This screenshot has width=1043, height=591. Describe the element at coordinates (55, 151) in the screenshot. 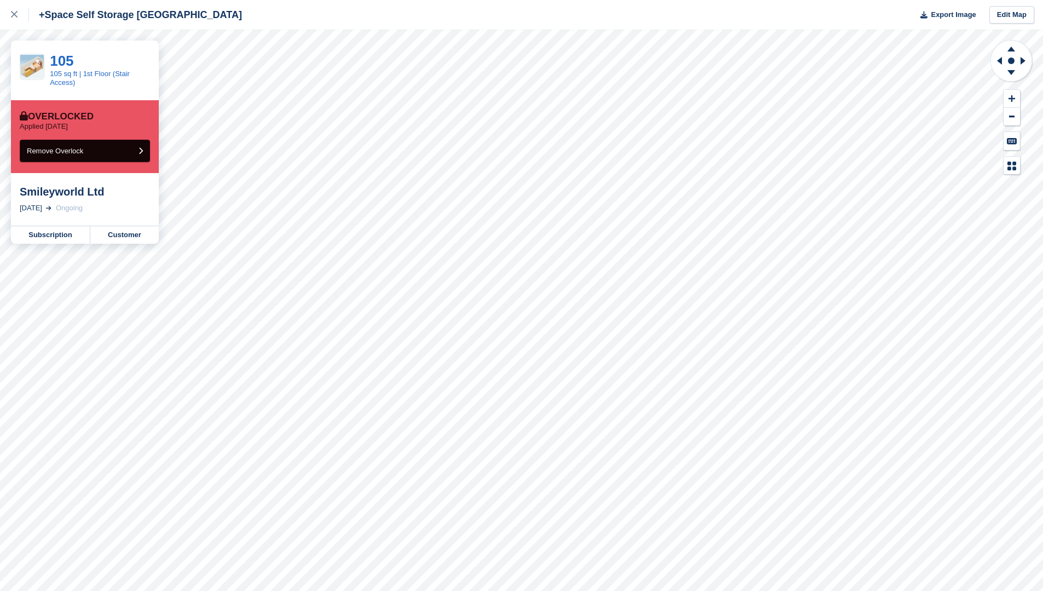

I see `span: Remove Overlock` at that location.